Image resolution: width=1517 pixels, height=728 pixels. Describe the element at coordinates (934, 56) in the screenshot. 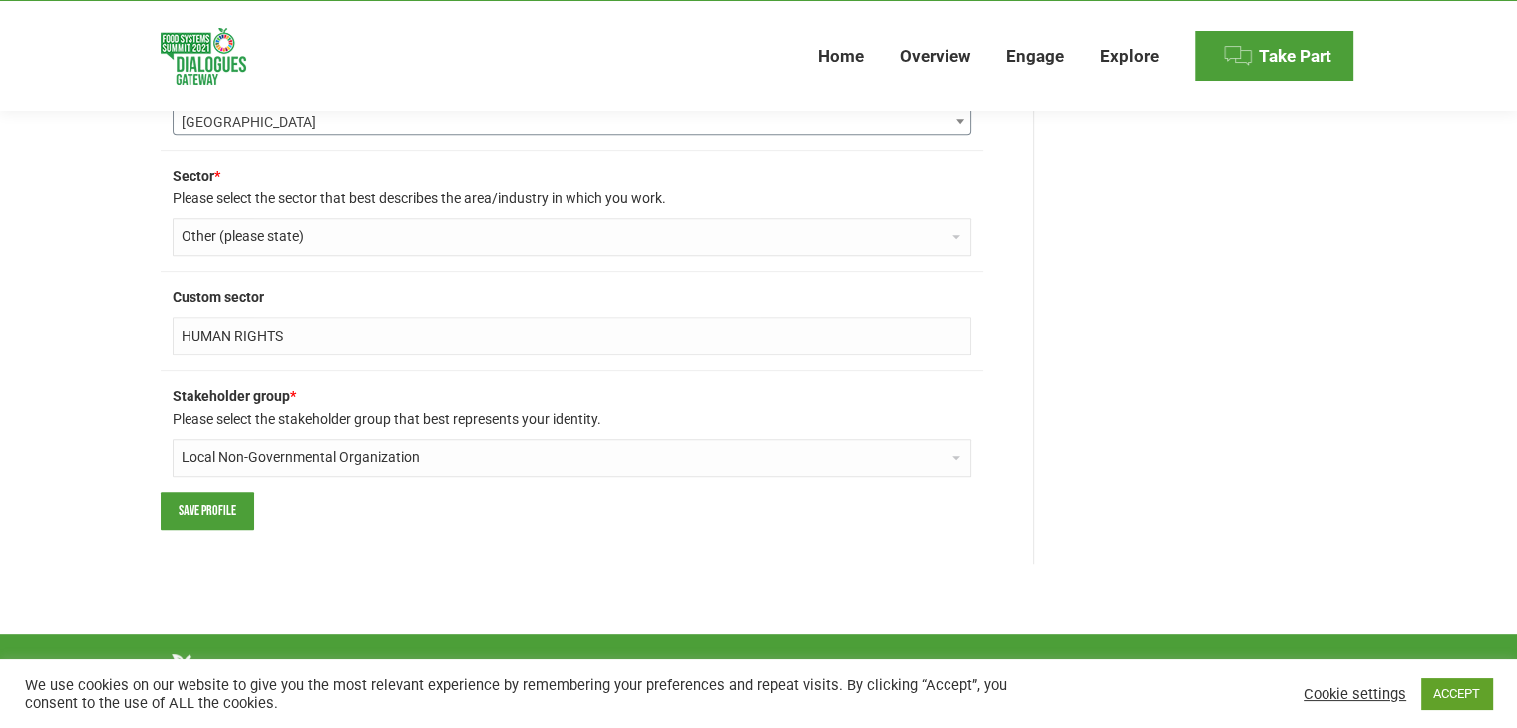

I see `span: Overview` at that location.